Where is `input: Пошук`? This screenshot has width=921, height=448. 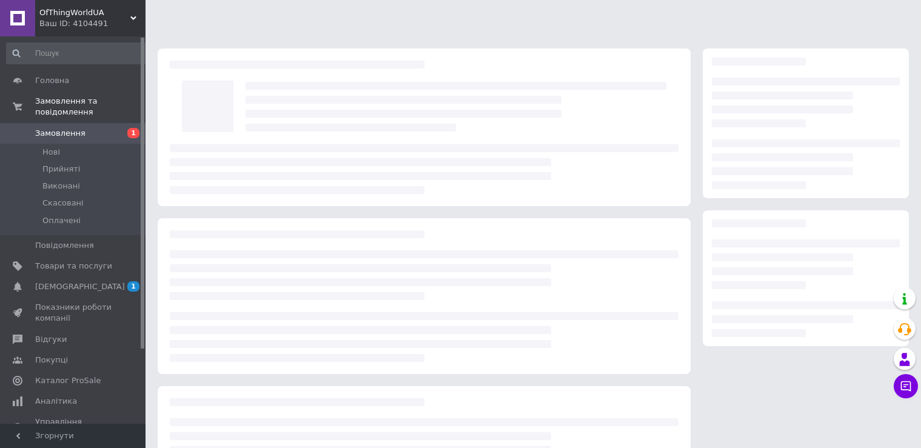
input: Пошук is located at coordinates (78, 53).